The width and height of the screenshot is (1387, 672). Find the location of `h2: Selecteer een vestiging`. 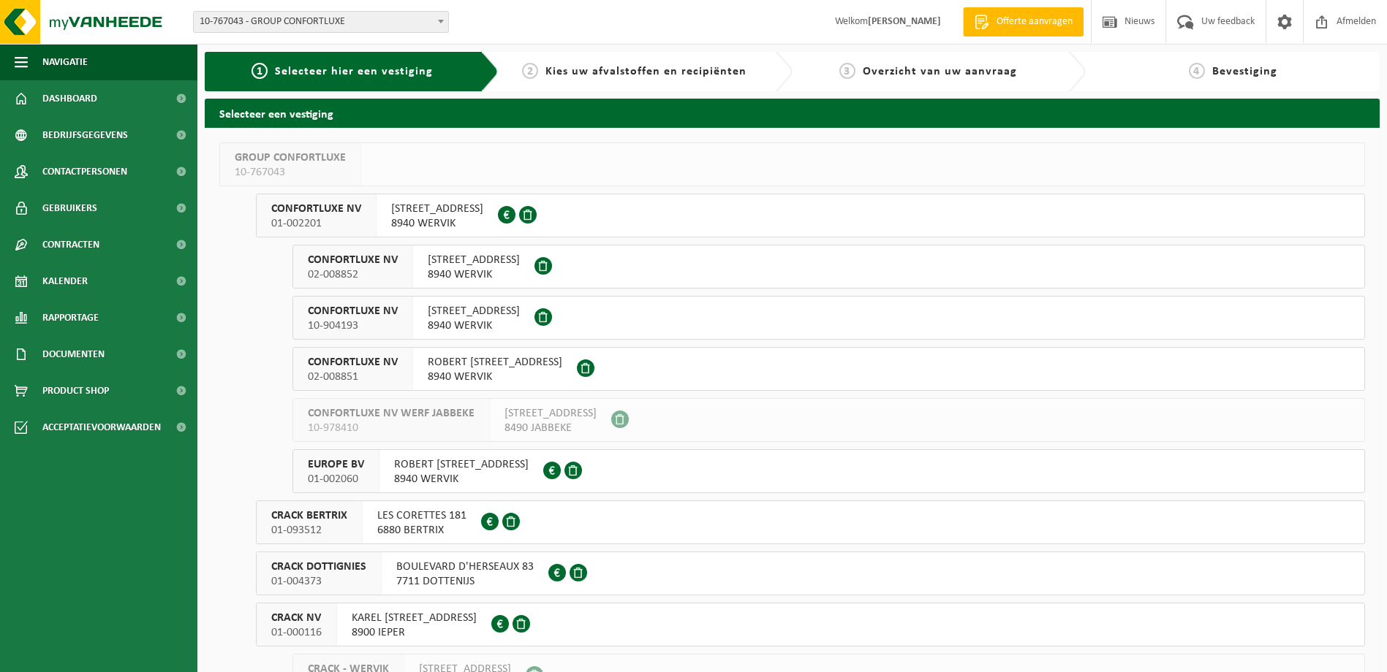

h2: Selecteer een vestiging is located at coordinates (792, 113).